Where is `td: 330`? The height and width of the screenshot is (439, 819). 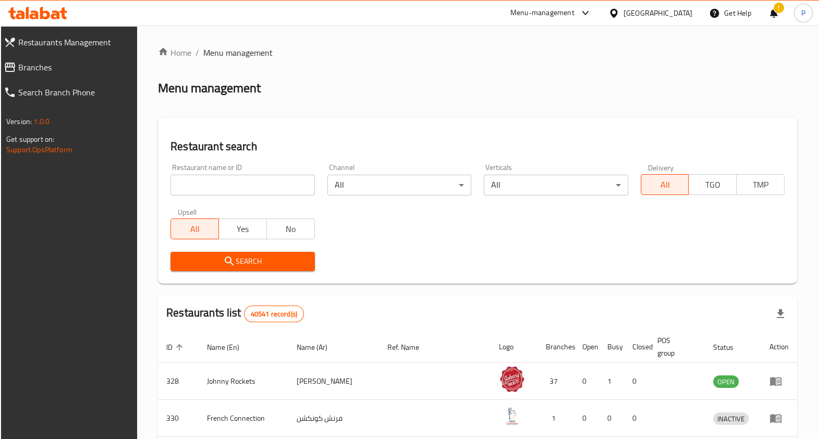
td: 330 is located at coordinates (178, 418).